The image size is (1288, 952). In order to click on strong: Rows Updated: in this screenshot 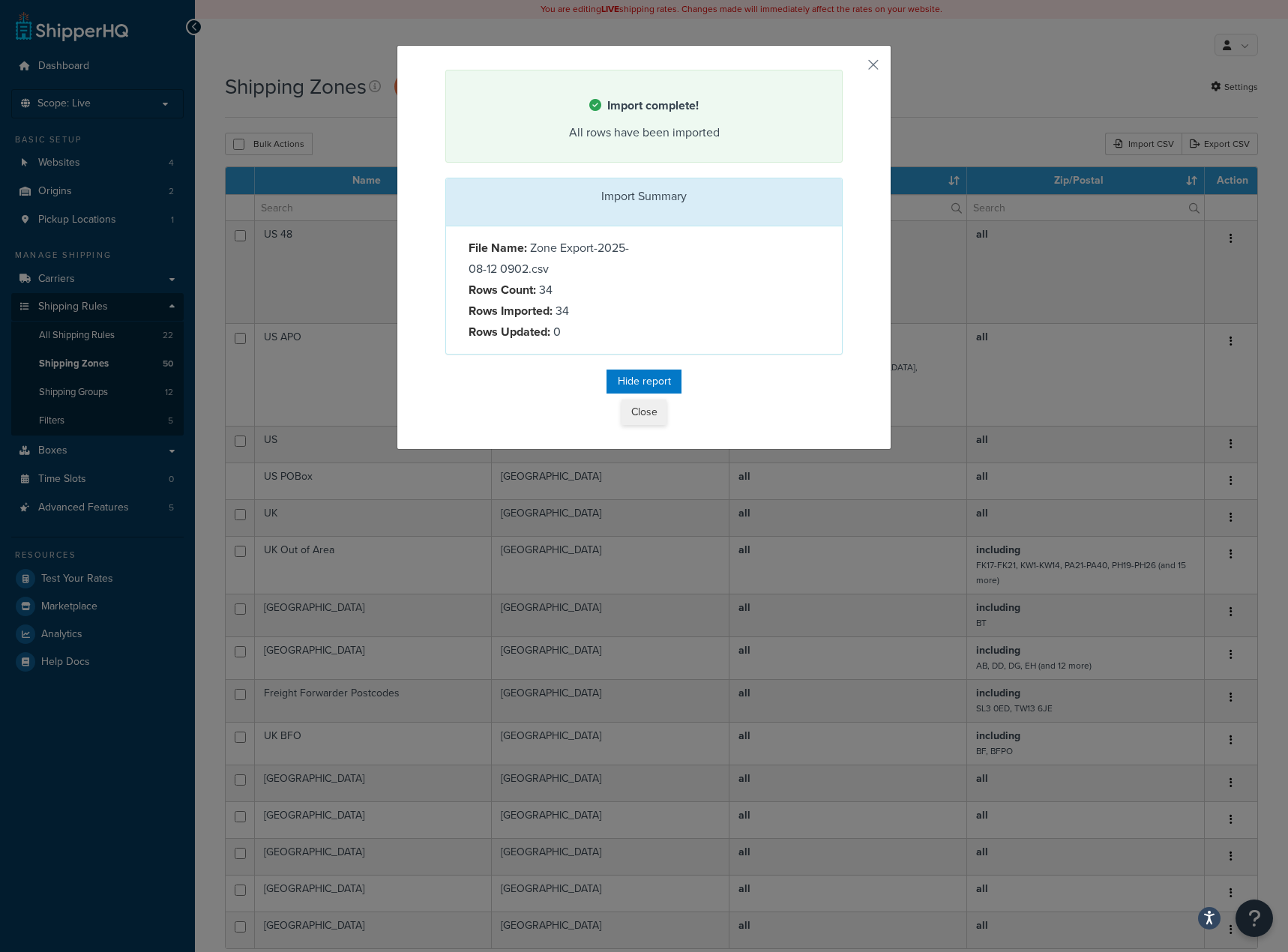, I will do `click(509, 331)`.